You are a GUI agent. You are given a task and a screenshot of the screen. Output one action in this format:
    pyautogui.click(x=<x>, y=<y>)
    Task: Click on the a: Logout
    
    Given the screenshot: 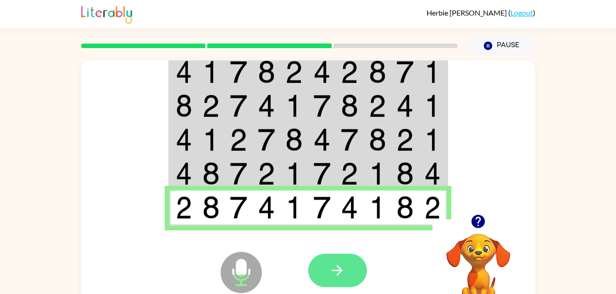 What is the action you would take?
    pyautogui.click(x=521, y=12)
    